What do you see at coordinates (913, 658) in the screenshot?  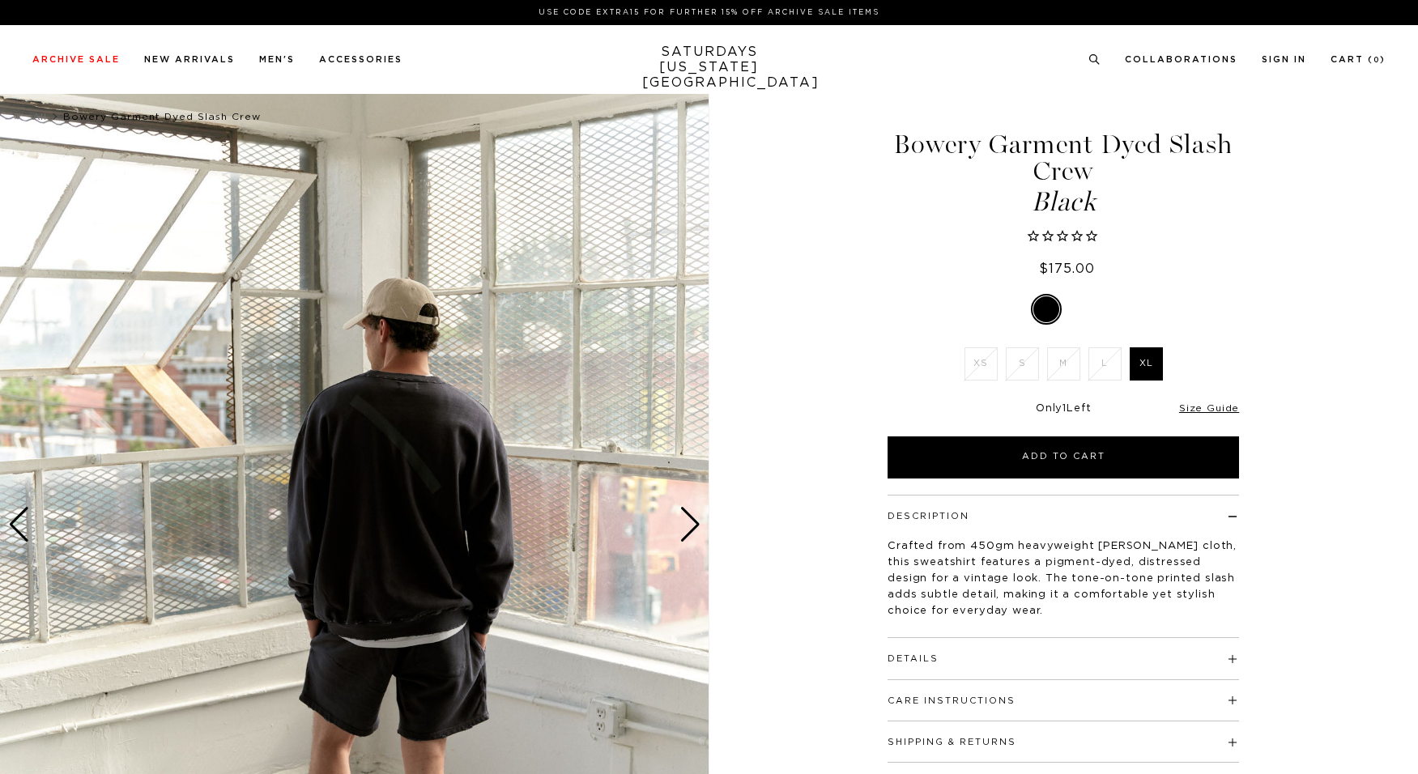 I see `button: Details` at bounding box center [913, 658].